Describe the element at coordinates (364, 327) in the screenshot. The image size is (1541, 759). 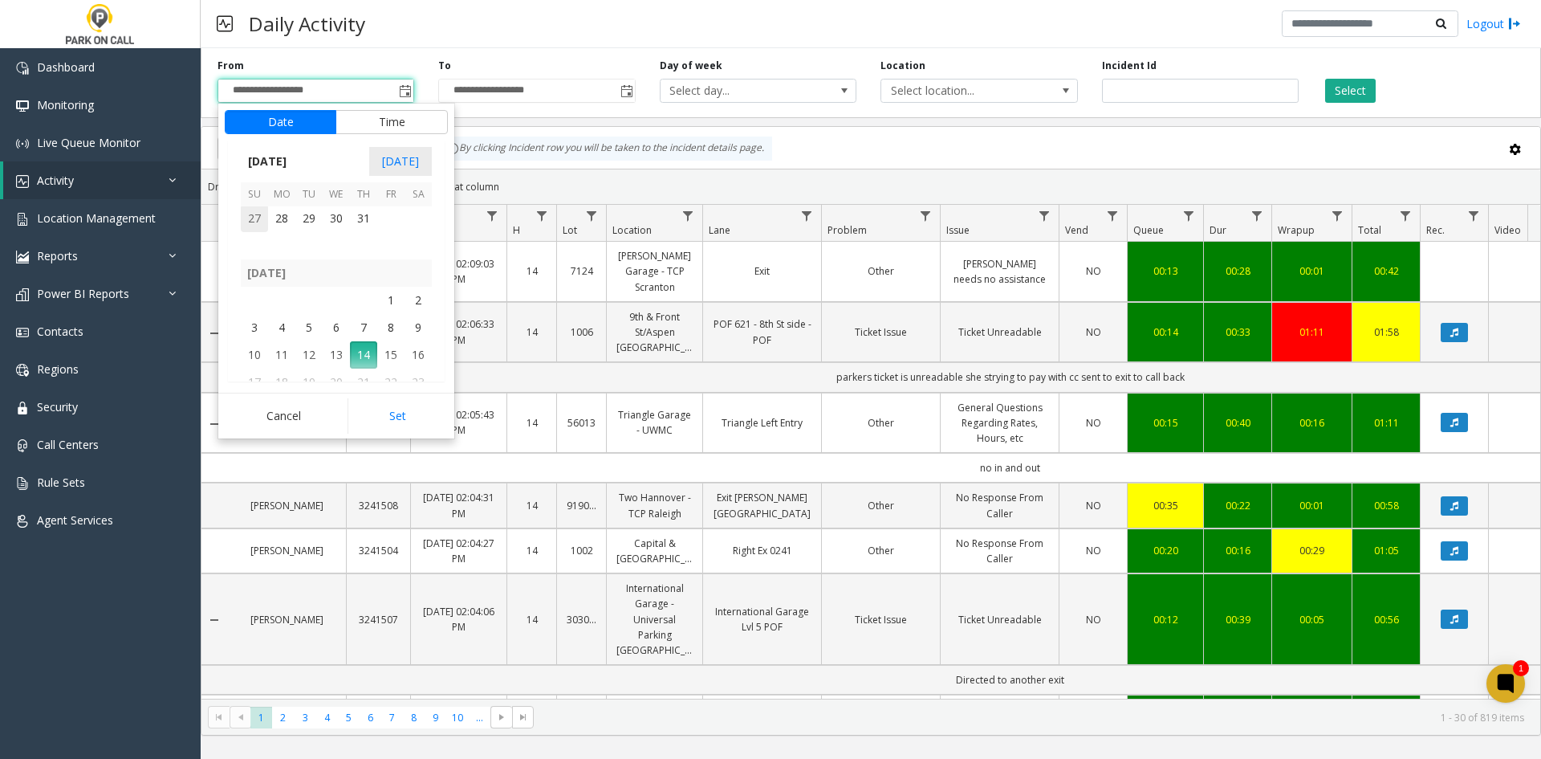
I see `span: 7` at that location.